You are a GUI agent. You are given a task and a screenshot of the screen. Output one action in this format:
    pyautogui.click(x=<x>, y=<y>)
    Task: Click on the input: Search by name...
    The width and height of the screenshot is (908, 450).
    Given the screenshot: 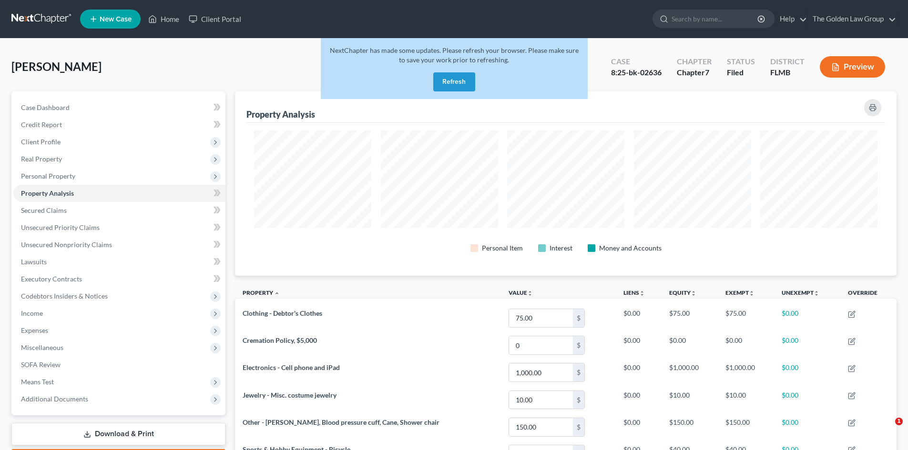 What is the action you would take?
    pyautogui.click(x=715, y=19)
    